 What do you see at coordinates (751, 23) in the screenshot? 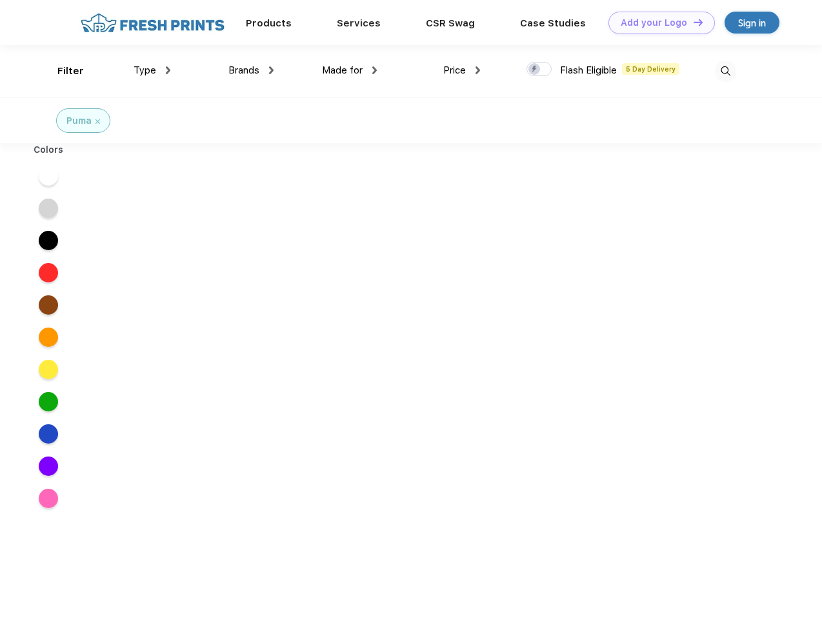
I see `div: Sign in` at bounding box center [751, 23].